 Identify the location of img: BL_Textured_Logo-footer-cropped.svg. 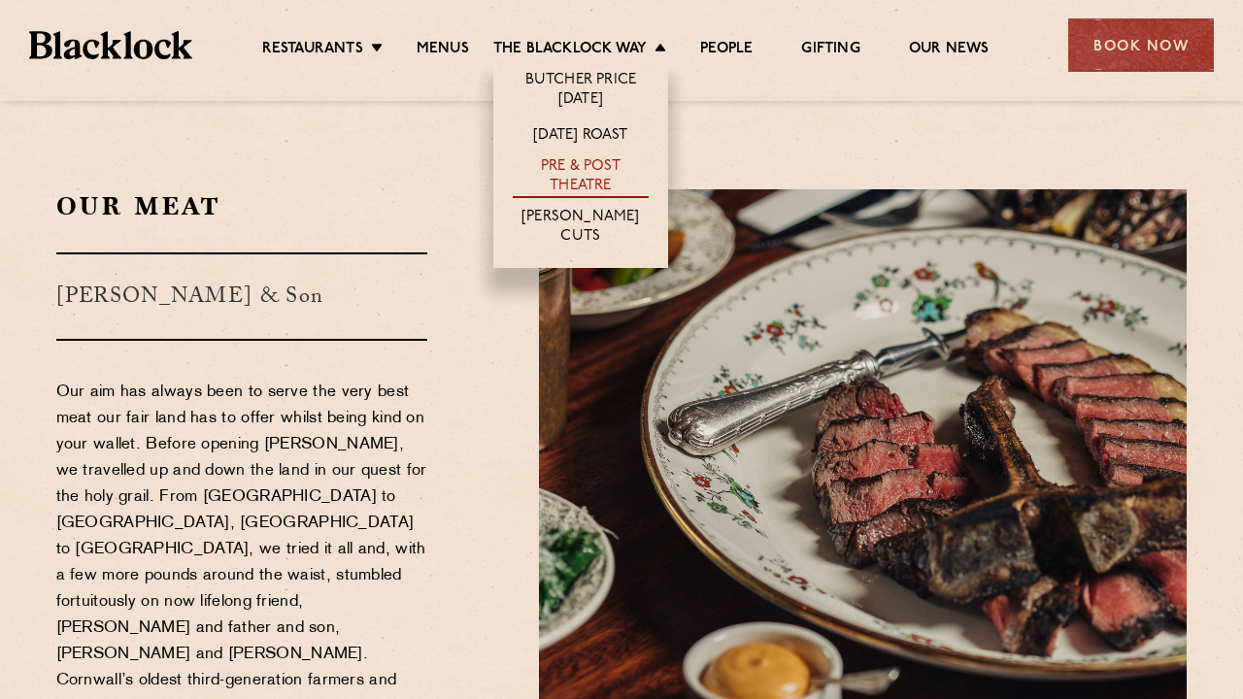
(111, 45).